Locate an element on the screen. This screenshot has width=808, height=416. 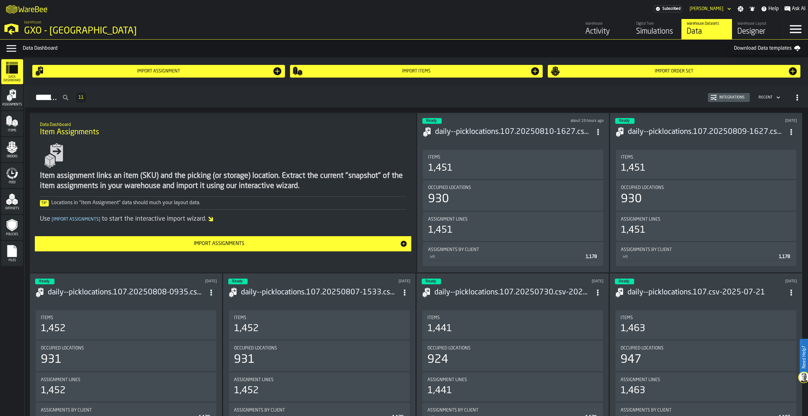
div: WB is located at coordinates (506, 257).